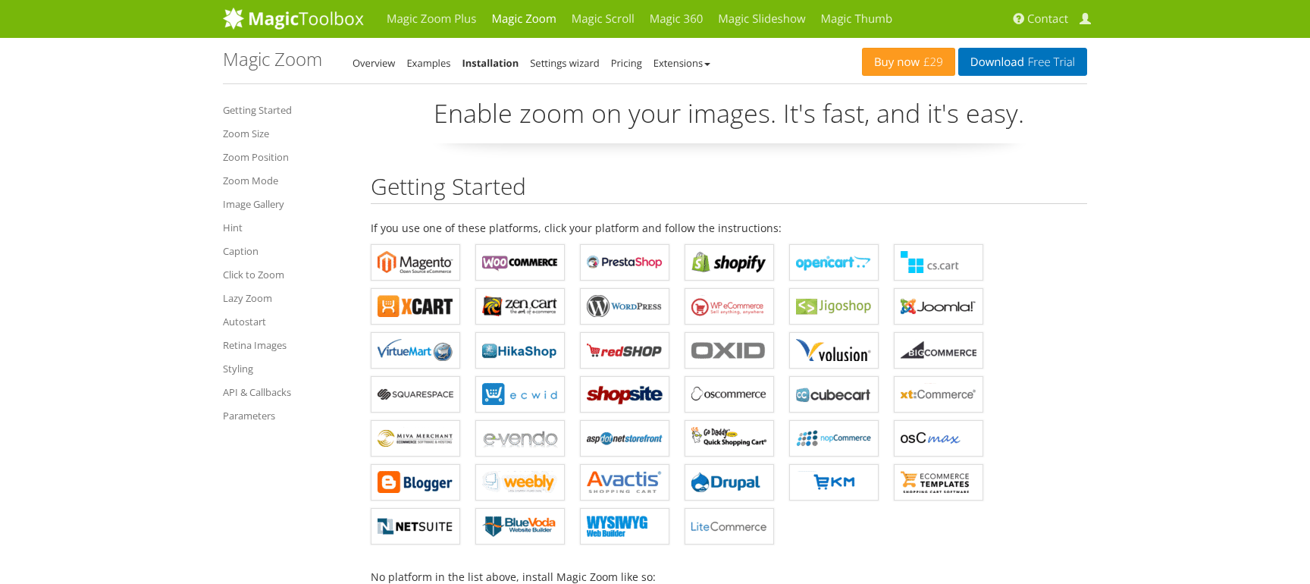 The image size is (1310, 584). I want to click on b: Magic Zoom for CS-Cart, so click(939, 262).